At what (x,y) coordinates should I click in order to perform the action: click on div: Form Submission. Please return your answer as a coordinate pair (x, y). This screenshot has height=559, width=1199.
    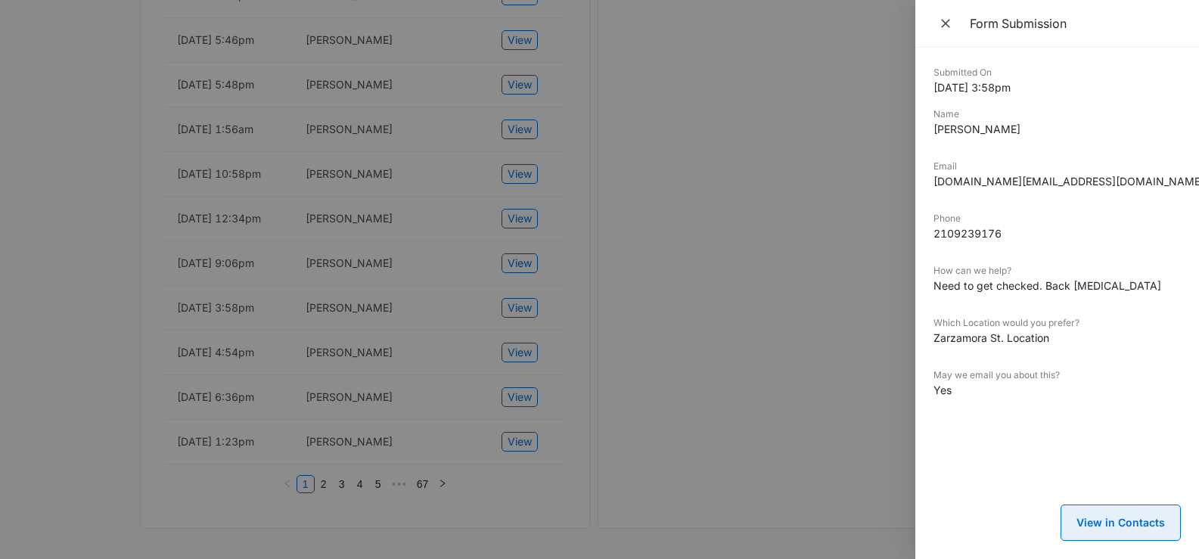
    Looking at the image, I should click on (1075, 23).